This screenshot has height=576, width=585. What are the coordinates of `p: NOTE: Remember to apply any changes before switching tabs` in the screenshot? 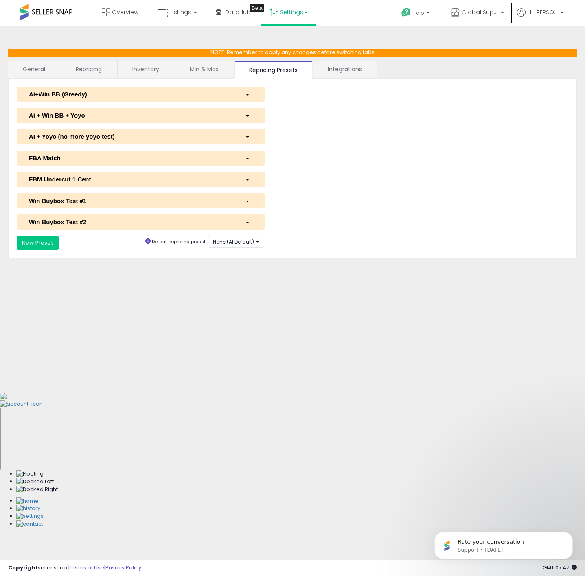 It's located at (292, 52).